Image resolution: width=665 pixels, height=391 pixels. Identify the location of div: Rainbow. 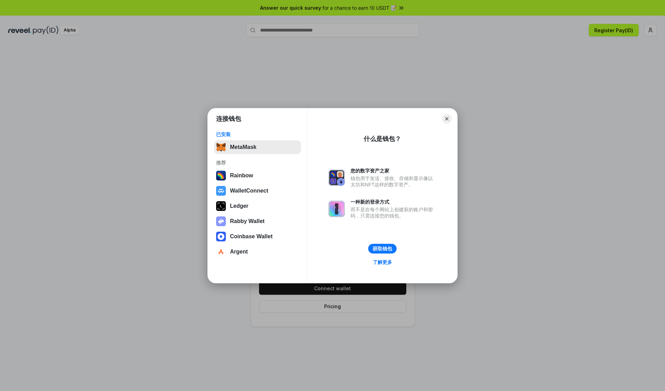
(242, 176).